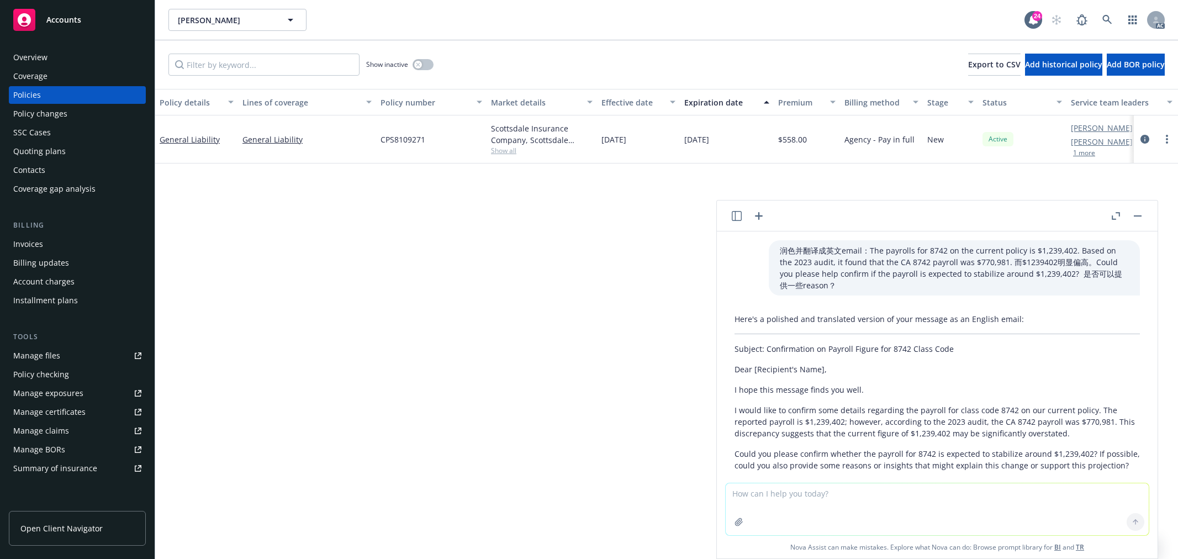  I want to click on a: Contacts, so click(77, 170).